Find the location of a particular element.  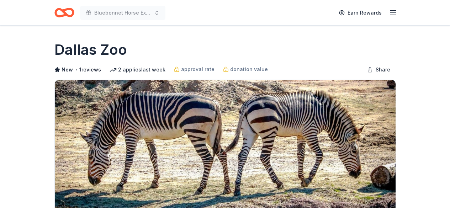

span: approval rate is located at coordinates (198, 69).